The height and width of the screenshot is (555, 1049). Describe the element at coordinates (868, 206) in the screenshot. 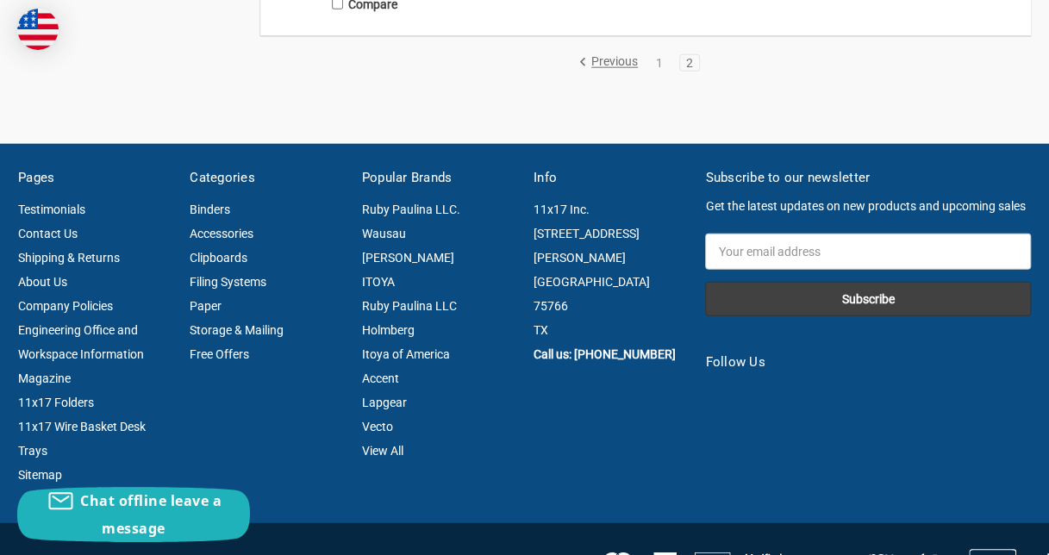

I see `p: Get the latest updates on new products and upcoming sales` at that location.